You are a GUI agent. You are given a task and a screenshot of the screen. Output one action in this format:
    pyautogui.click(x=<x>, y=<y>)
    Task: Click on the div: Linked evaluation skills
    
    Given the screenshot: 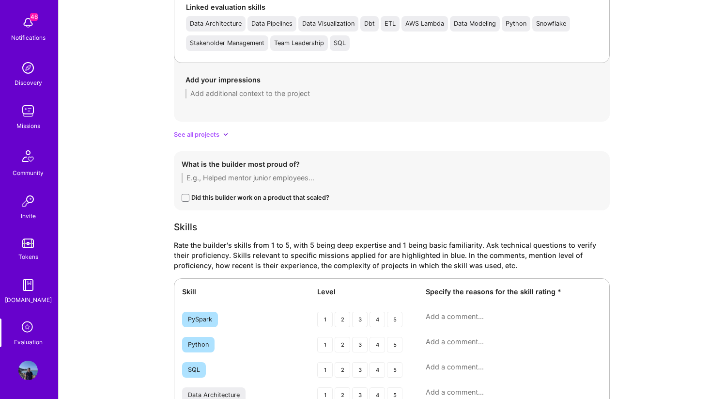 What is the action you would take?
    pyautogui.click(x=392, y=7)
    